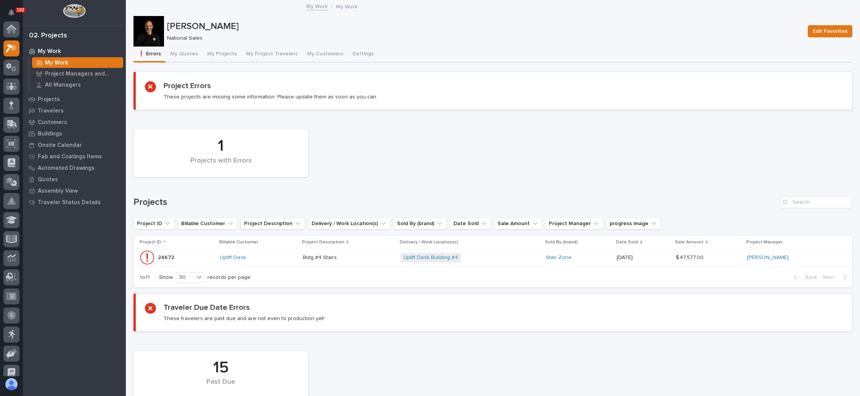 The image size is (860, 396). What do you see at coordinates (187, 86) in the screenshot?
I see `h2: Project Errors` at bounding box center [187, 86].